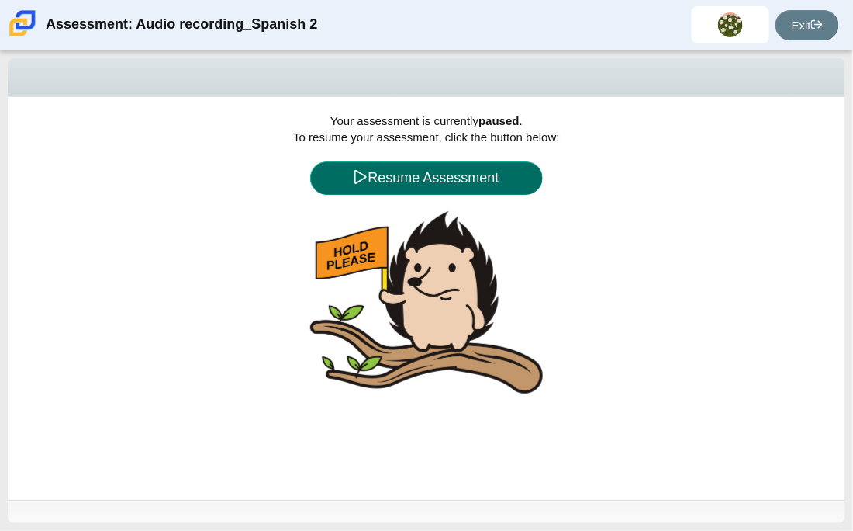 The image size is (853, 531). Describe the element at coordinates (424, 129) in the screenshot. I see `span: Your assessment is currently . To resume your assessment, click the button below` at that location.